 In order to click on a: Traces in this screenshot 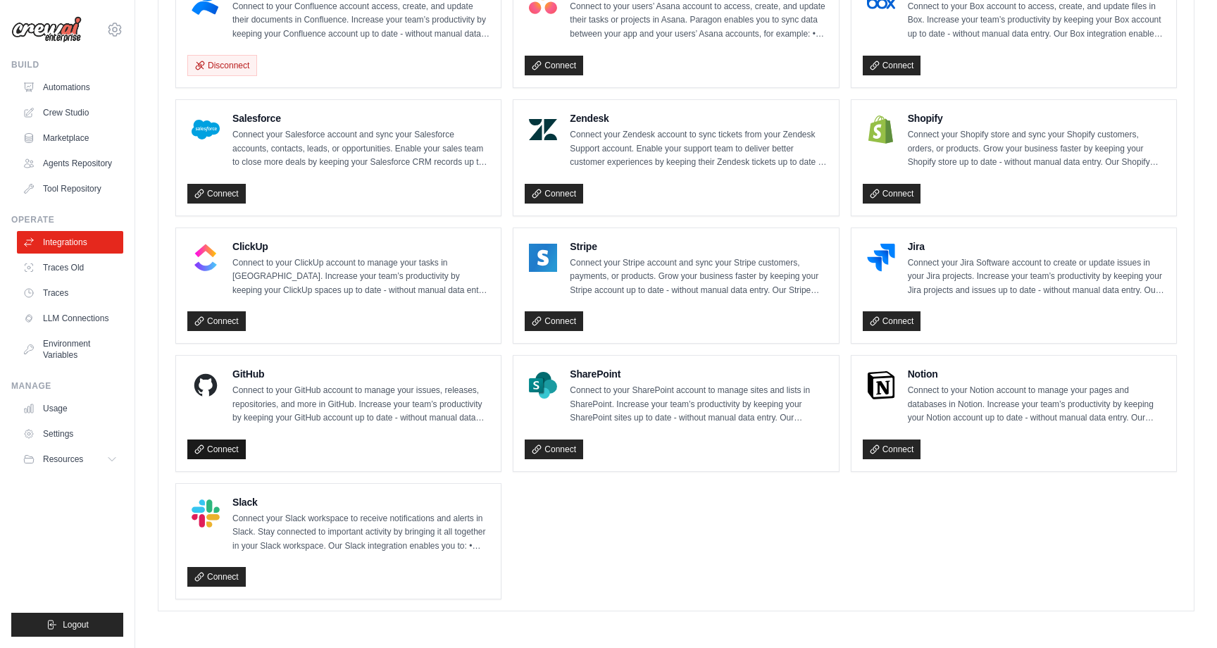, I will do `click(70, 293)`.